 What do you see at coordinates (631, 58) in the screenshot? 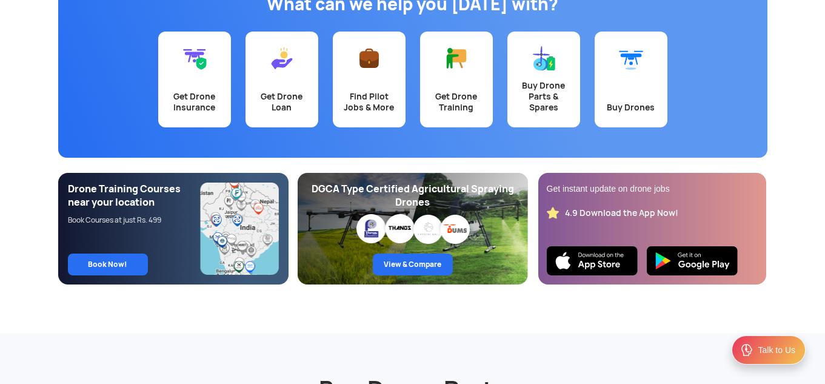
I see `img: Buy Drones` at bounding box center [631, 58].